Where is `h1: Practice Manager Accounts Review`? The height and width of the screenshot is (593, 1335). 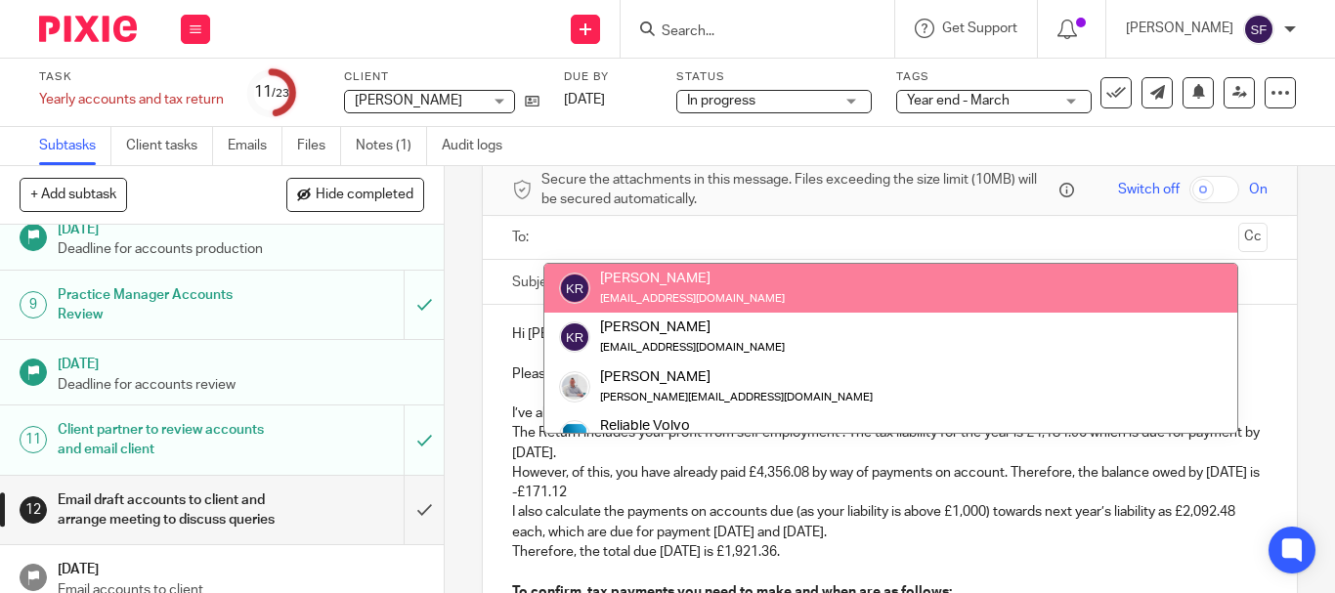
h1: Practice Manager Accounts Review is located at coordinates (166, 305).